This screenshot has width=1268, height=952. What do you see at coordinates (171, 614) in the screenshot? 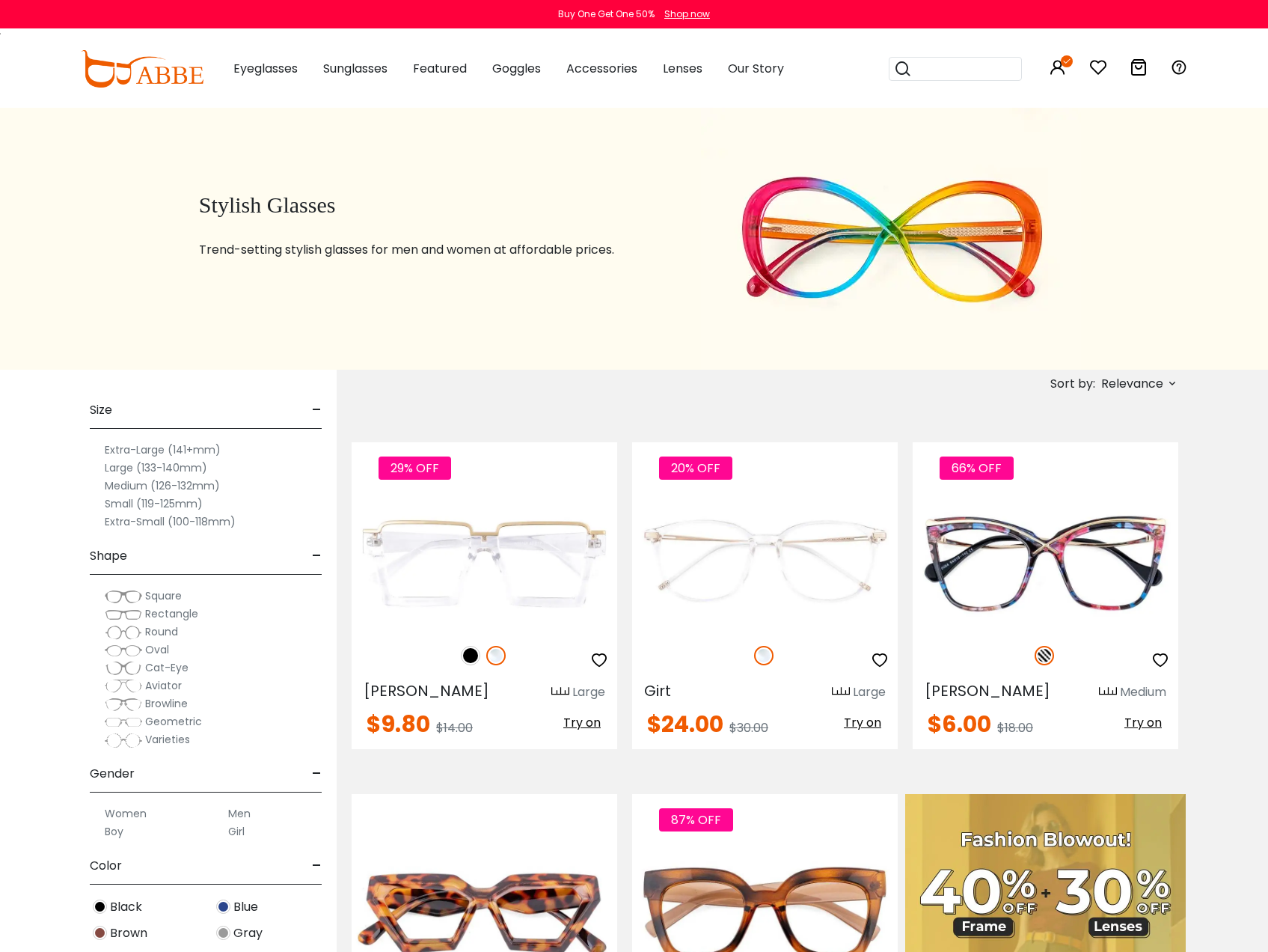
I see `span: Rectangle` at bounding box center [171, 614].